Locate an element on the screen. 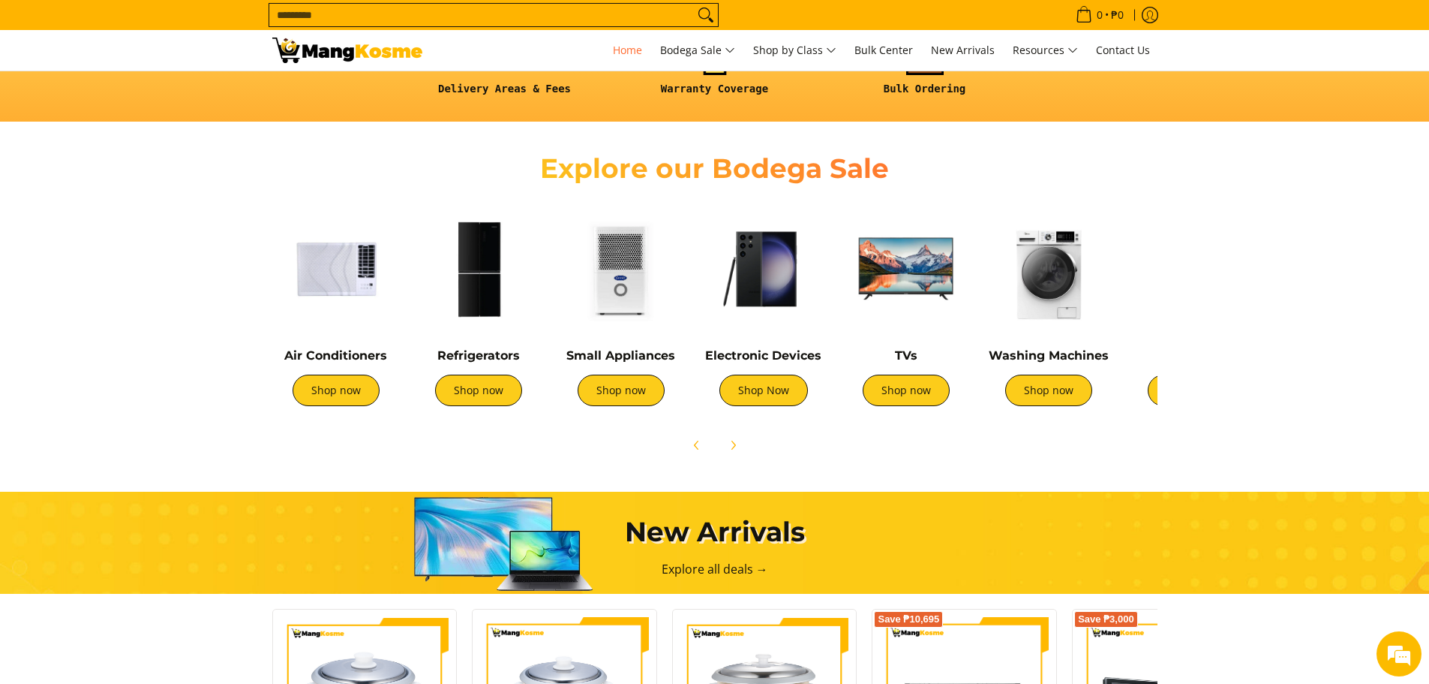 This screenshot has width=1429, height=684. span: Contact Us is located at coordinates (1123, 50).